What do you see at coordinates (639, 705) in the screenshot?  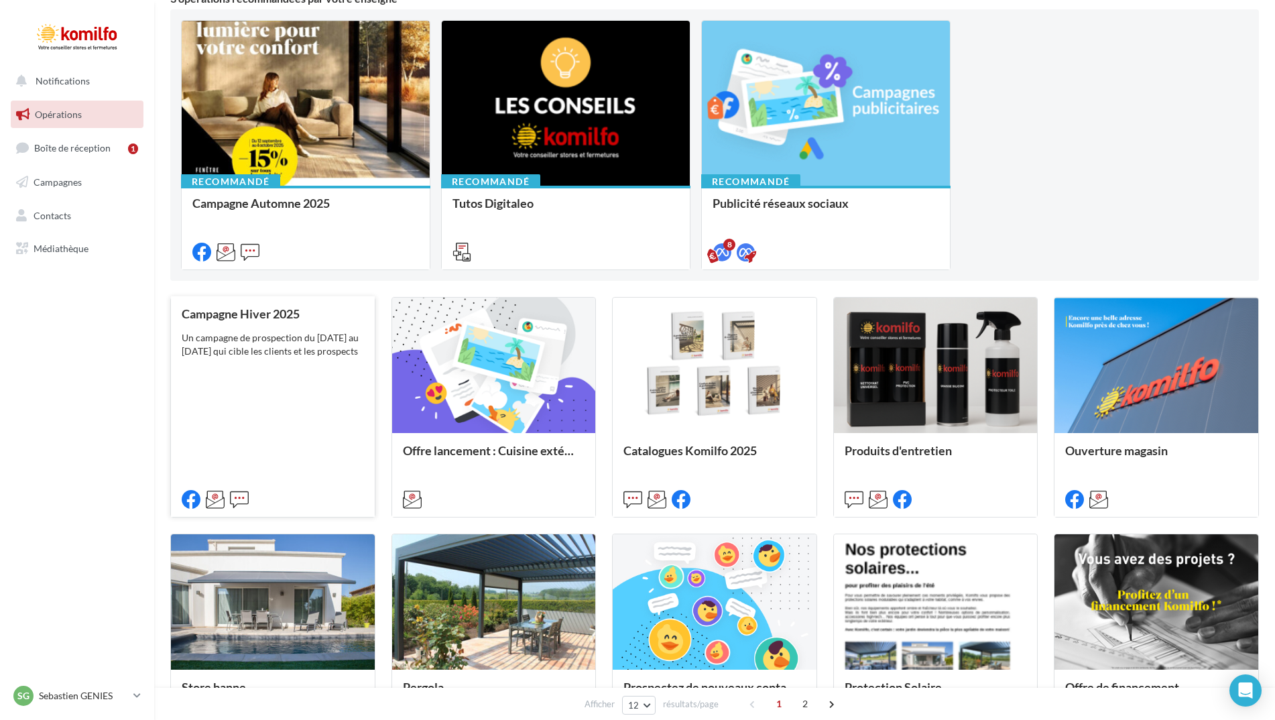 I see `button: 12` at bounding box center [639, 705].